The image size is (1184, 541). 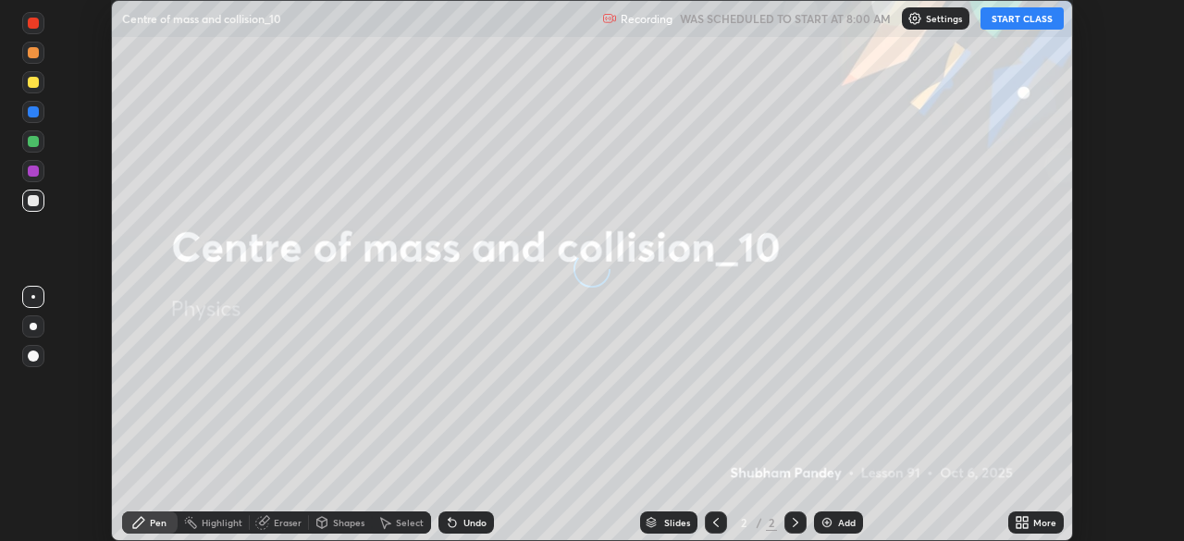 I want to click on img: recording.375f2c34.svg, so click(x=610, y=18).